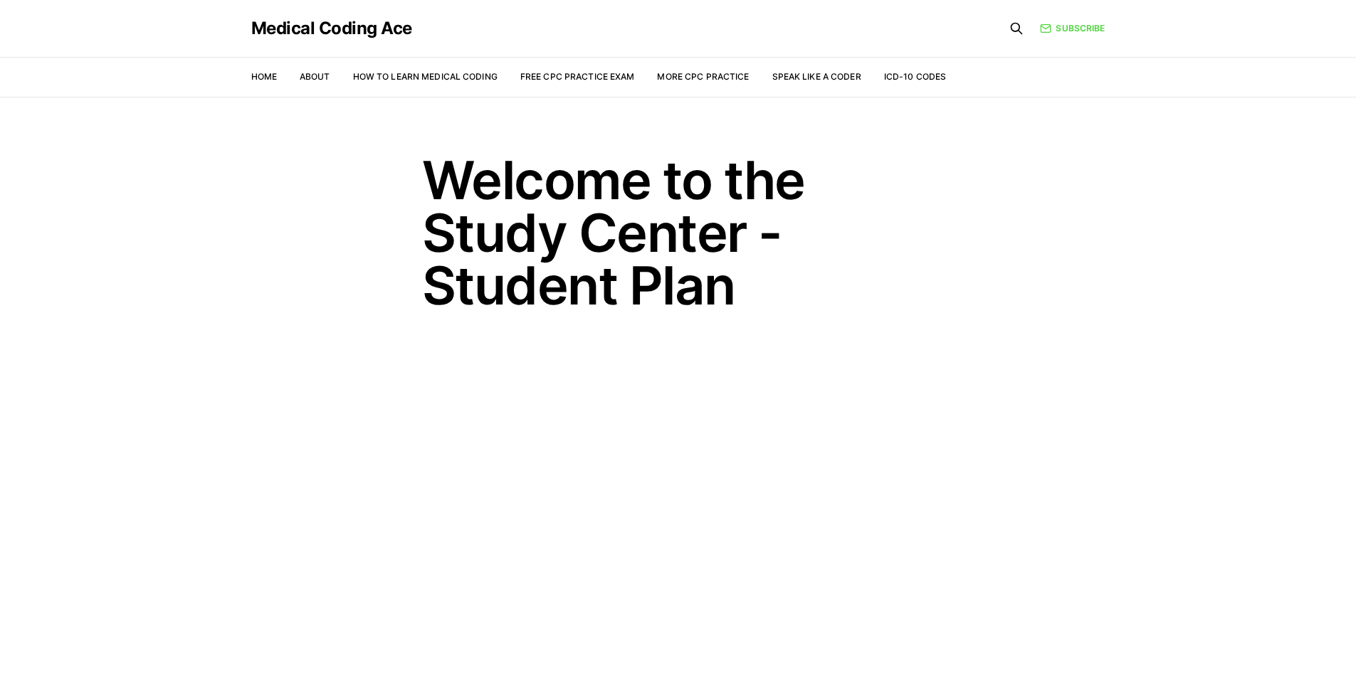 The width and height of the screenshot is (1356, 678). What do you see at coordinates (264, 76) in the screenshot?
I see `a: Home` at bounding box center [264, 76].